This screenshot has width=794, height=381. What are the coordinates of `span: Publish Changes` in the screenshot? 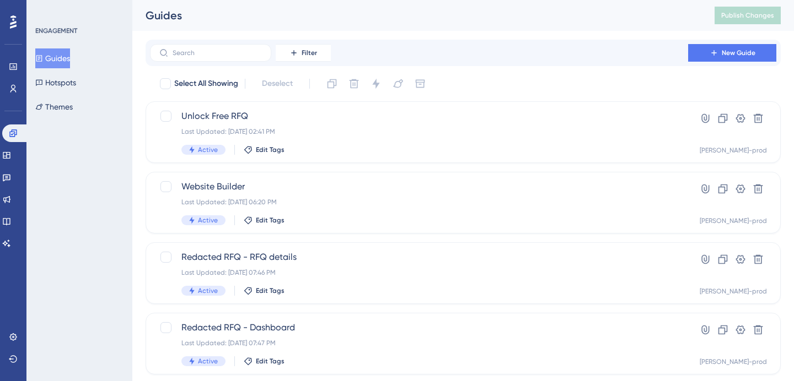 It's located at (747, 15).